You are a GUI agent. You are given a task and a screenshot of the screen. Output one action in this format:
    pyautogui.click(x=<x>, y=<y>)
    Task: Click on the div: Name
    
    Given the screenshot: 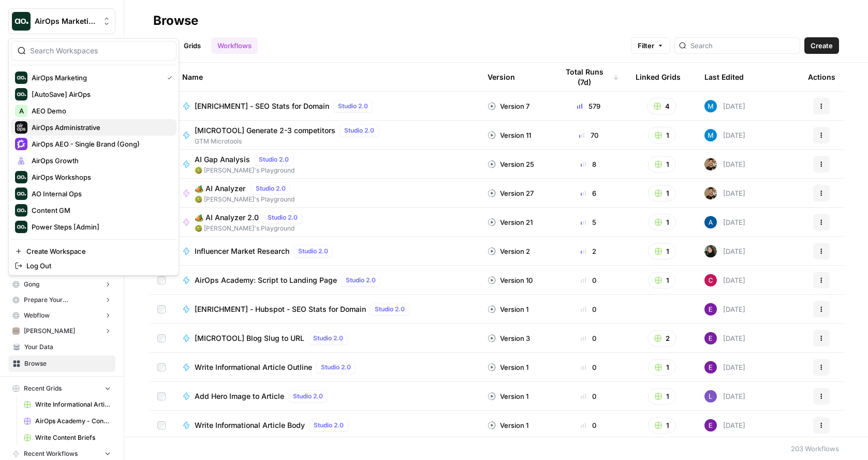 What is the action you would take?
    pyautogui.click(x=327, y=77)
    